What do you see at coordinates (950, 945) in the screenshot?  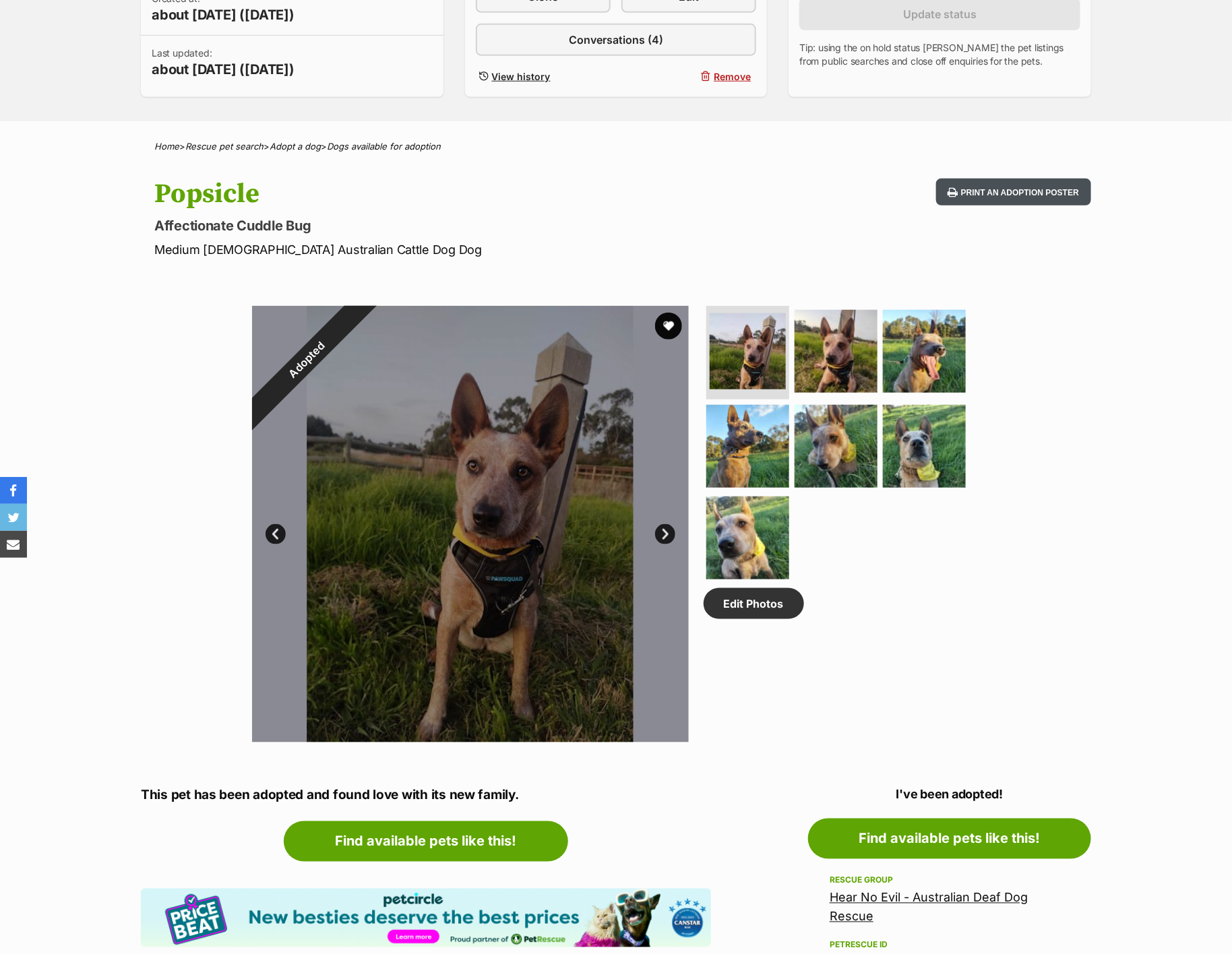 I see `div: PetRescue ID` at bounding box center [950, 945].